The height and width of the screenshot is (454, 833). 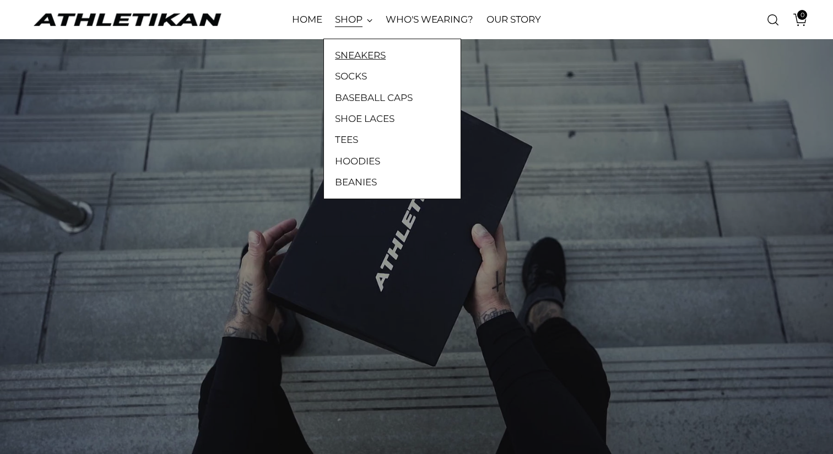 I want to click on span: 0, so click(x=802, y=15).